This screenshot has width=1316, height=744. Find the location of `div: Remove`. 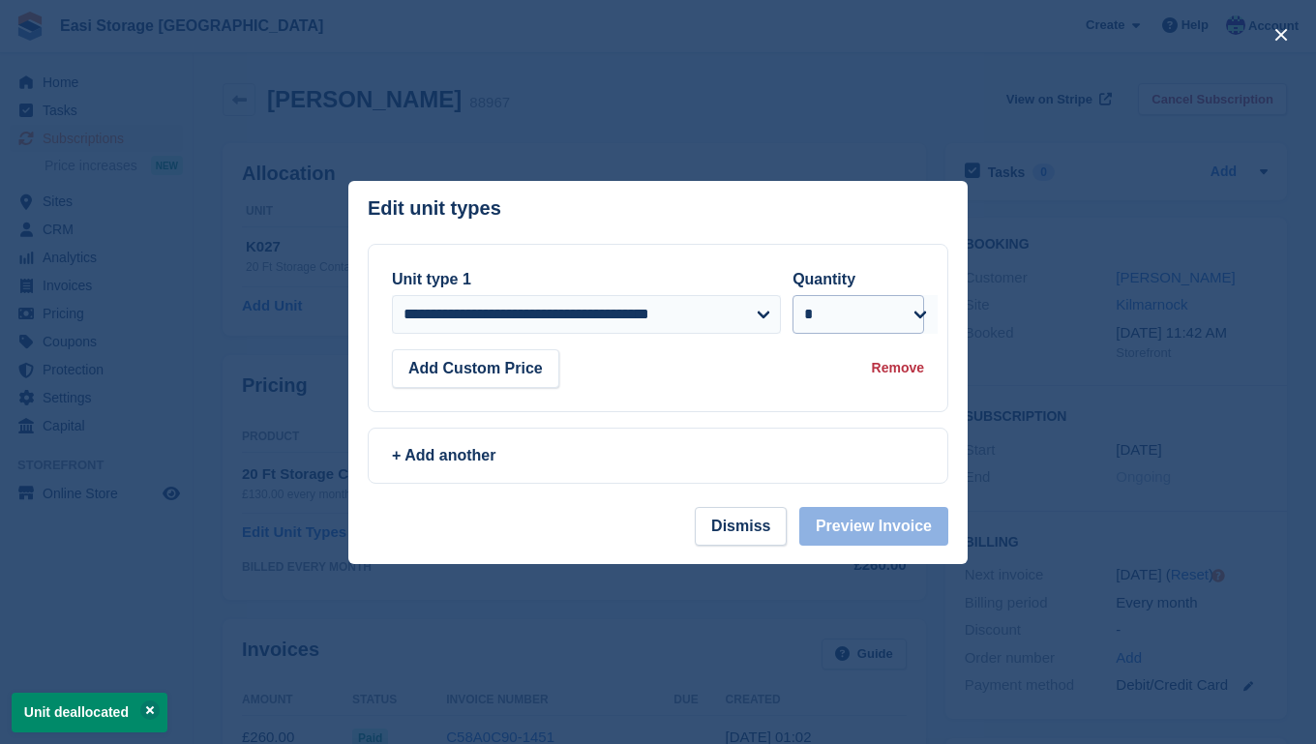

div: Remove is located at coordinates (898, 368).